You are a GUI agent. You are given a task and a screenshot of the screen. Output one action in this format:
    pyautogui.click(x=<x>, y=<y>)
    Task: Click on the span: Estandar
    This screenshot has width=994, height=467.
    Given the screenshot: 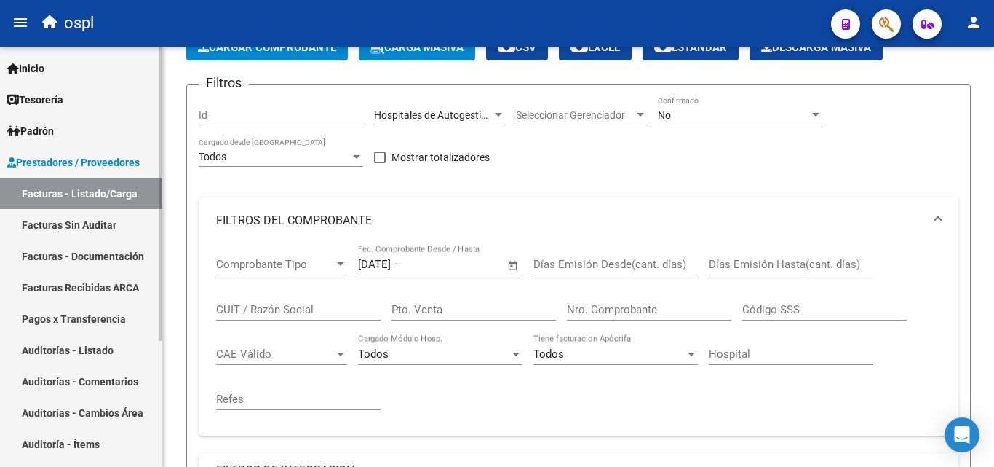 What is the action you would take?
    pyautogui.click(x=691, y=47)
    